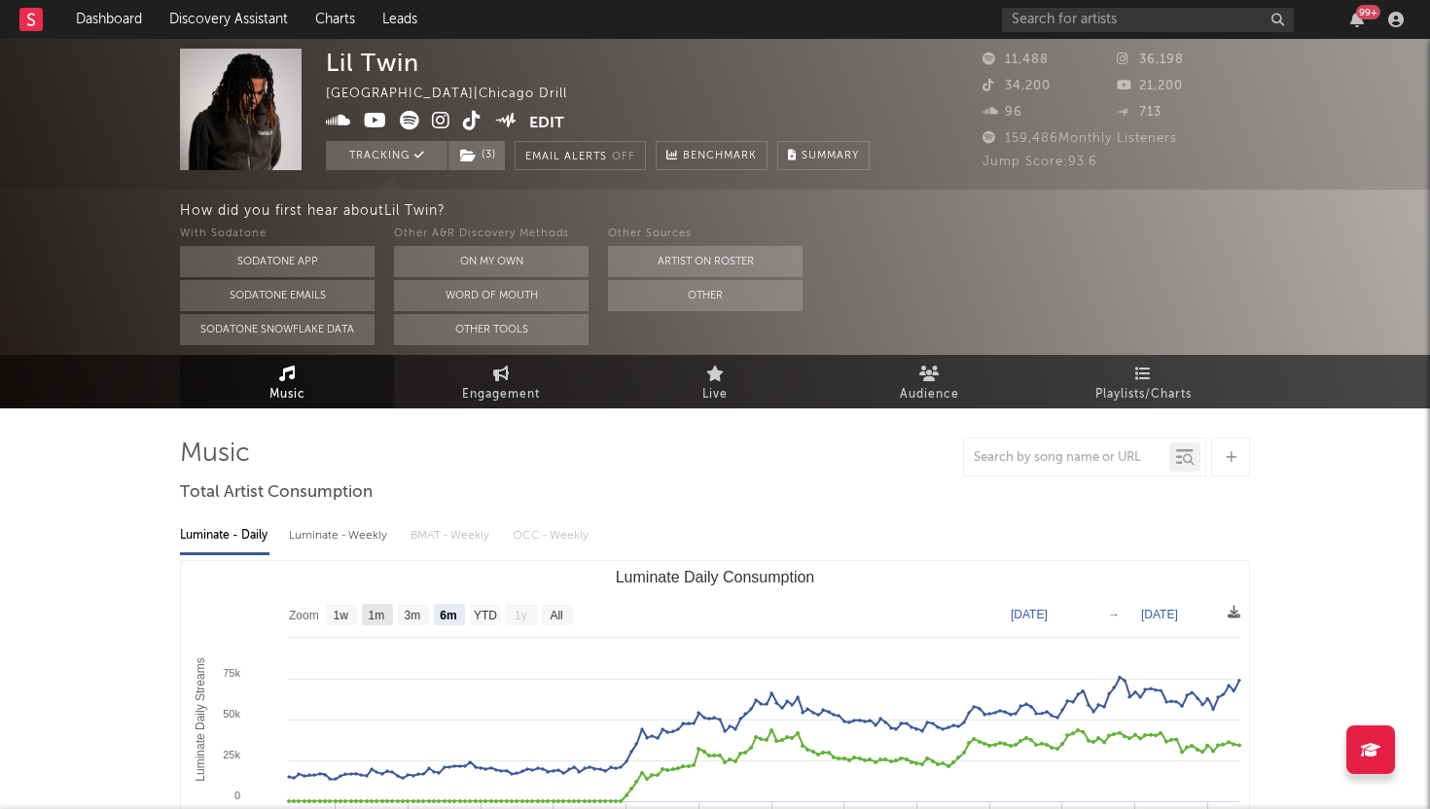 Image resolution: width=1430 pixels, height=809 pixels. I want to click on div: Luminate - Weekly, so click(339, 536).